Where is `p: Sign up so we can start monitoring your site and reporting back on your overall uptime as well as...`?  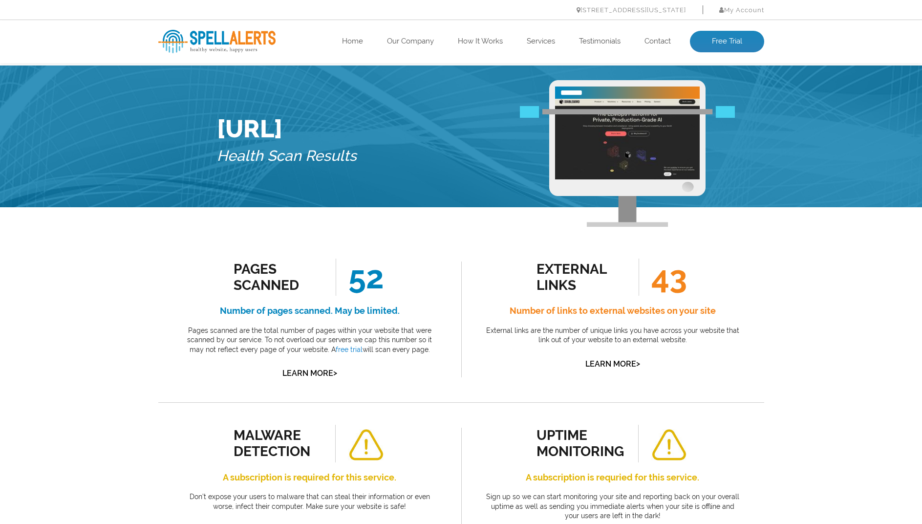 p: Sign up so we can start monitoring your site and reporting back on your overall uptime as well as... is located at coordinates (613, 506).